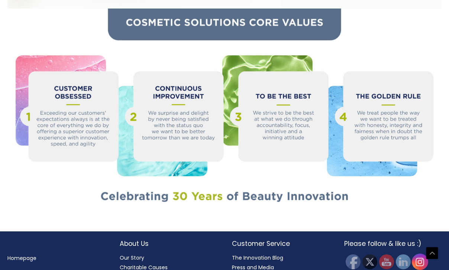 The height and width of the screenshot is (270, 449). Describe the element at coordinates (353, 262) in the screenshot. I see `img: Facebook` at that location.